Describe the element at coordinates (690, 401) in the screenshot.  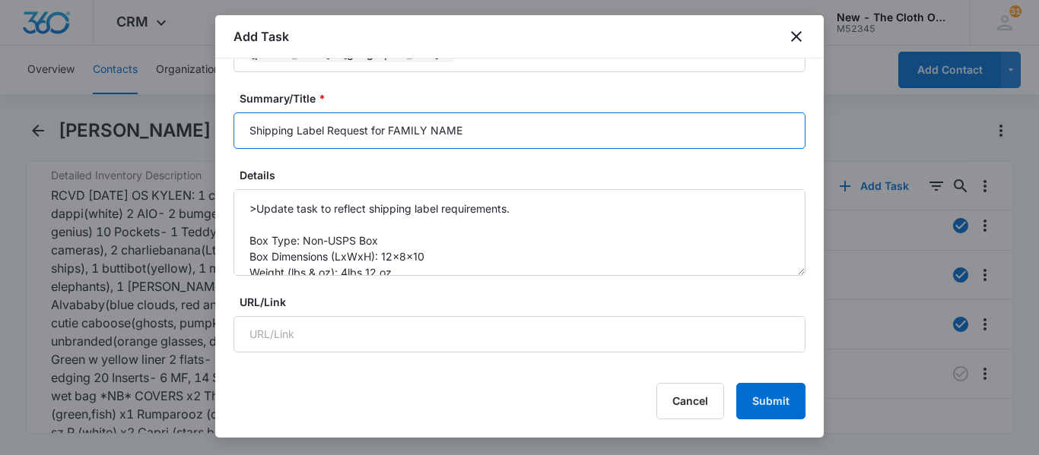
I see `button: Cancel` at that location.